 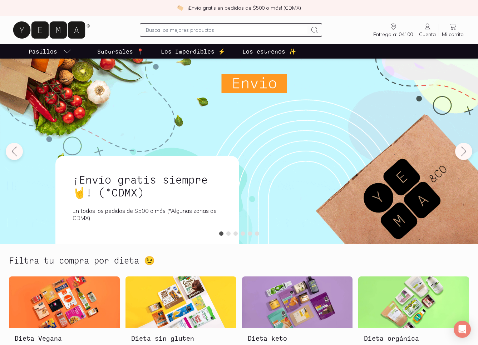 I want to click on p: Pasillos, so click(x=43, y=51).